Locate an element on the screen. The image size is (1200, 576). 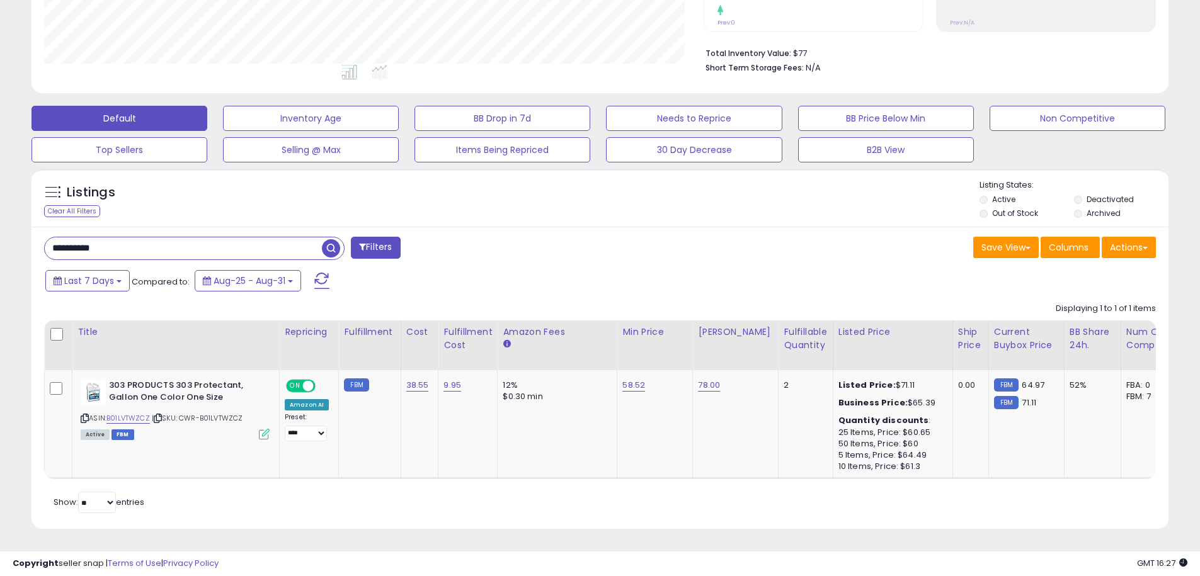
div: 10 Items, Price: $61.3 is located at coordinates (891, 467).